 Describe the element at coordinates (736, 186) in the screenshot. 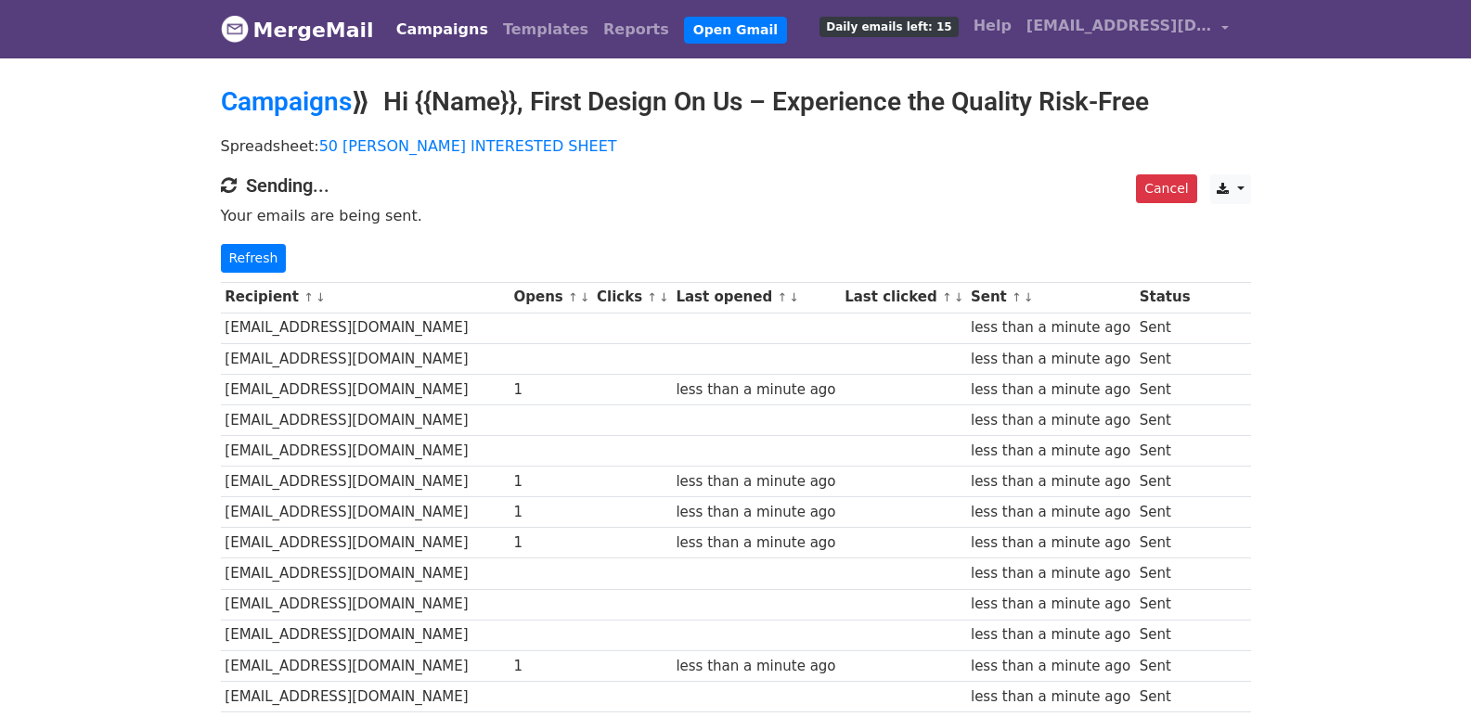

I see `h4: Sending...` at that location.